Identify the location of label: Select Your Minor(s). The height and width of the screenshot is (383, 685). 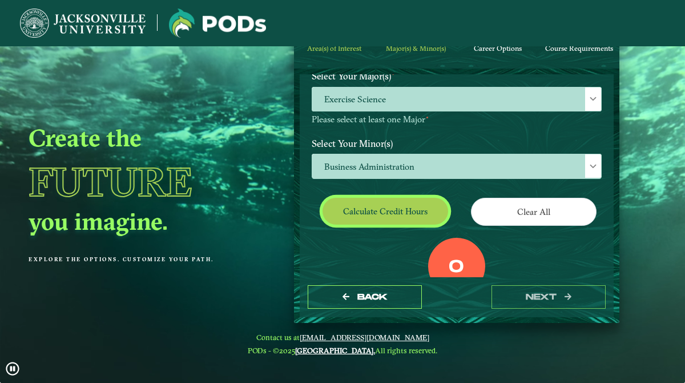
(457, 143).